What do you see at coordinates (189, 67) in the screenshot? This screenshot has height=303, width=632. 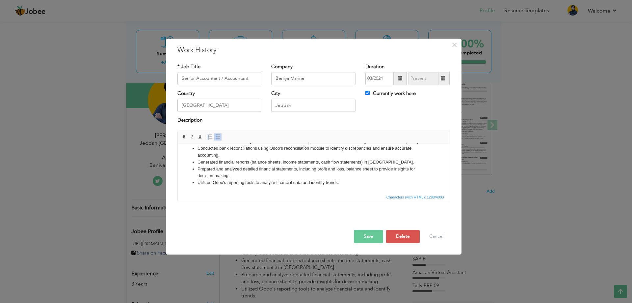 I see `label: * Job Title` at bounding box center [189, 67].